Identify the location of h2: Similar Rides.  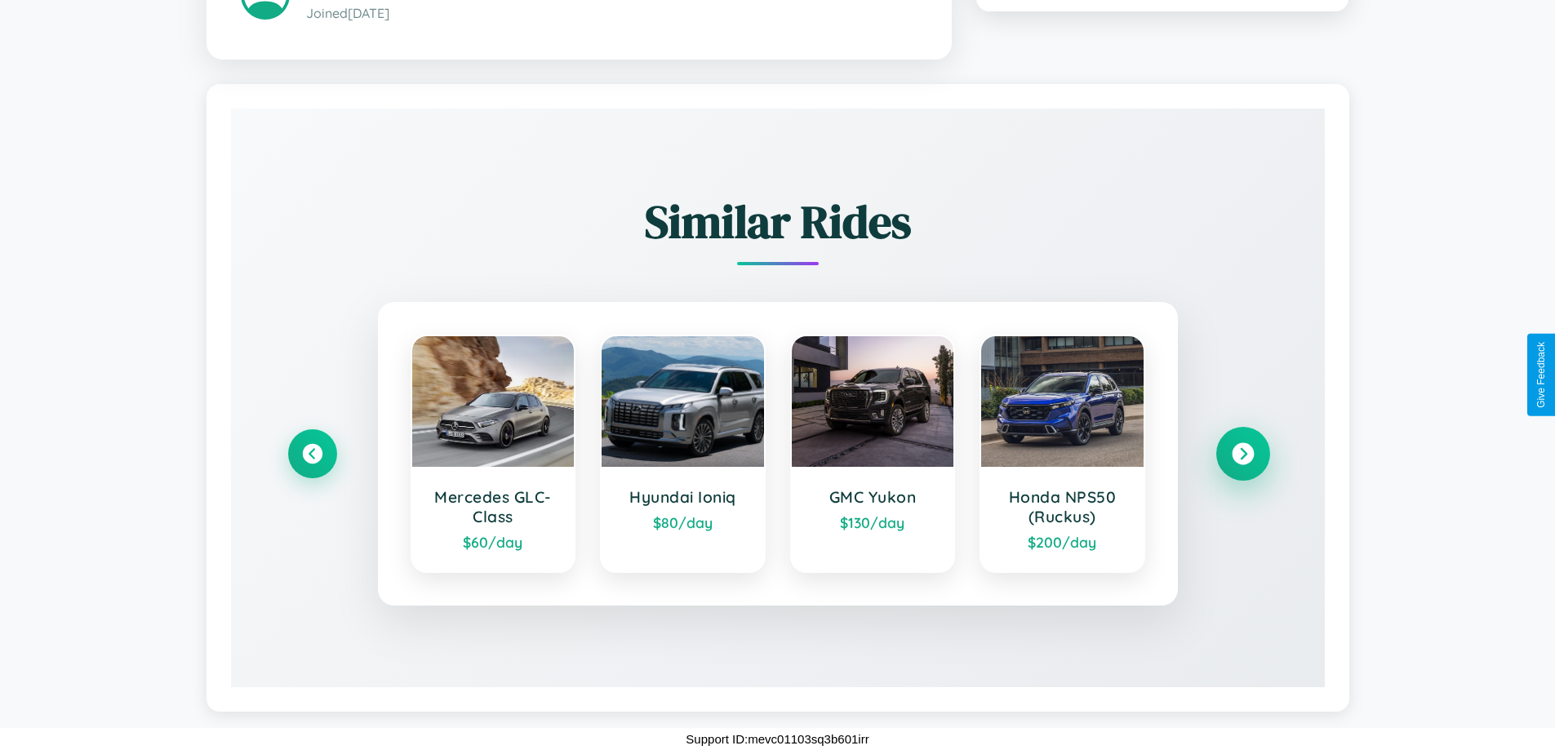
(778, 221).